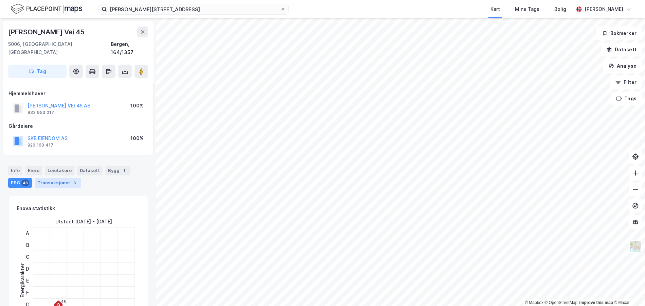 Image resolution: width=645 pixels, height=306 pixels. Describe the element at coordinates (75, 183) in the screenshot. I see `div: 5` at that location.